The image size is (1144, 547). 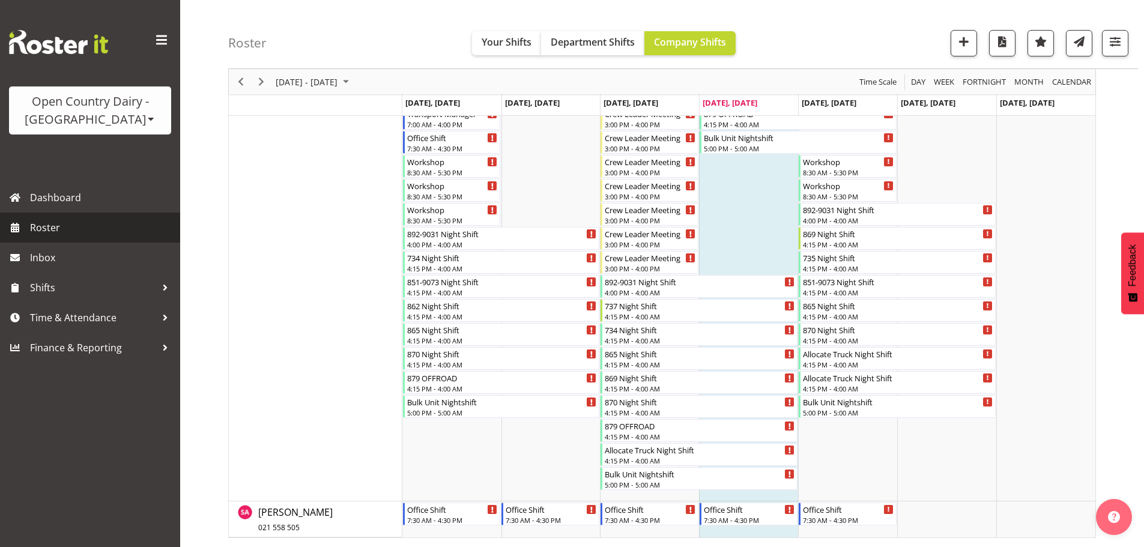 What do you see at coordinates (699, 358) in the screenshot?
I see `div: No Staff Member"s event - 865 Night Shift Begin From Wednesday, September 3, 2025 at 4:15:00 PM G...` at bounding box center [699, 358].